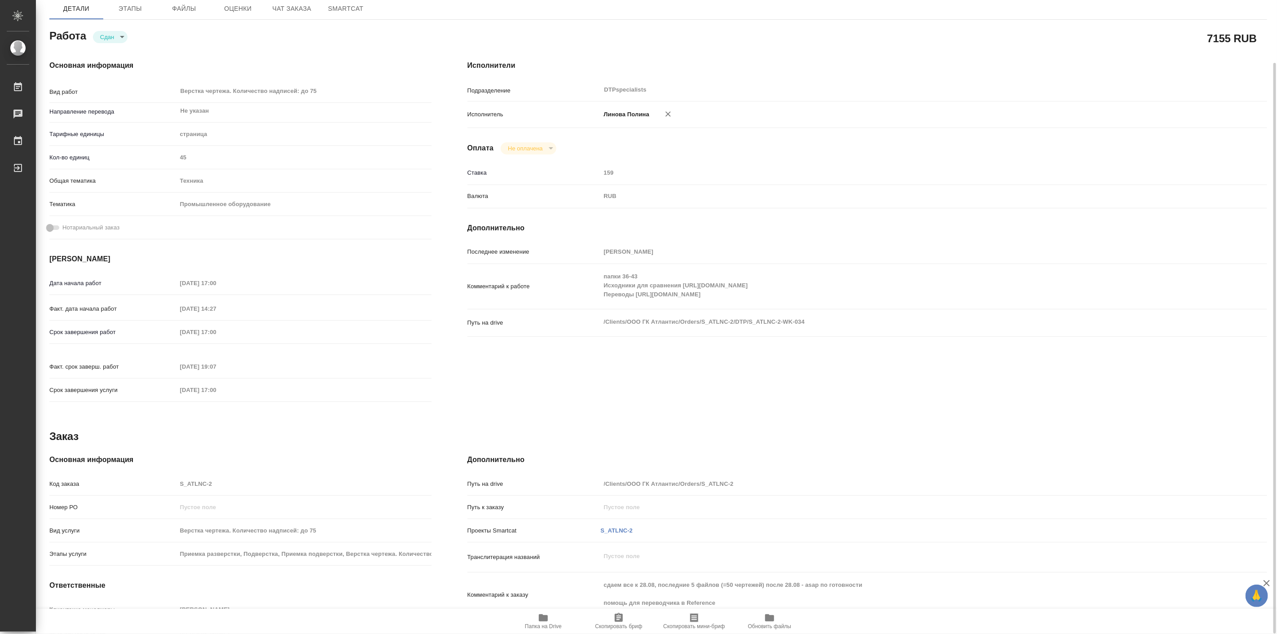  I want to click on span: Файлы, so click(184, 9).